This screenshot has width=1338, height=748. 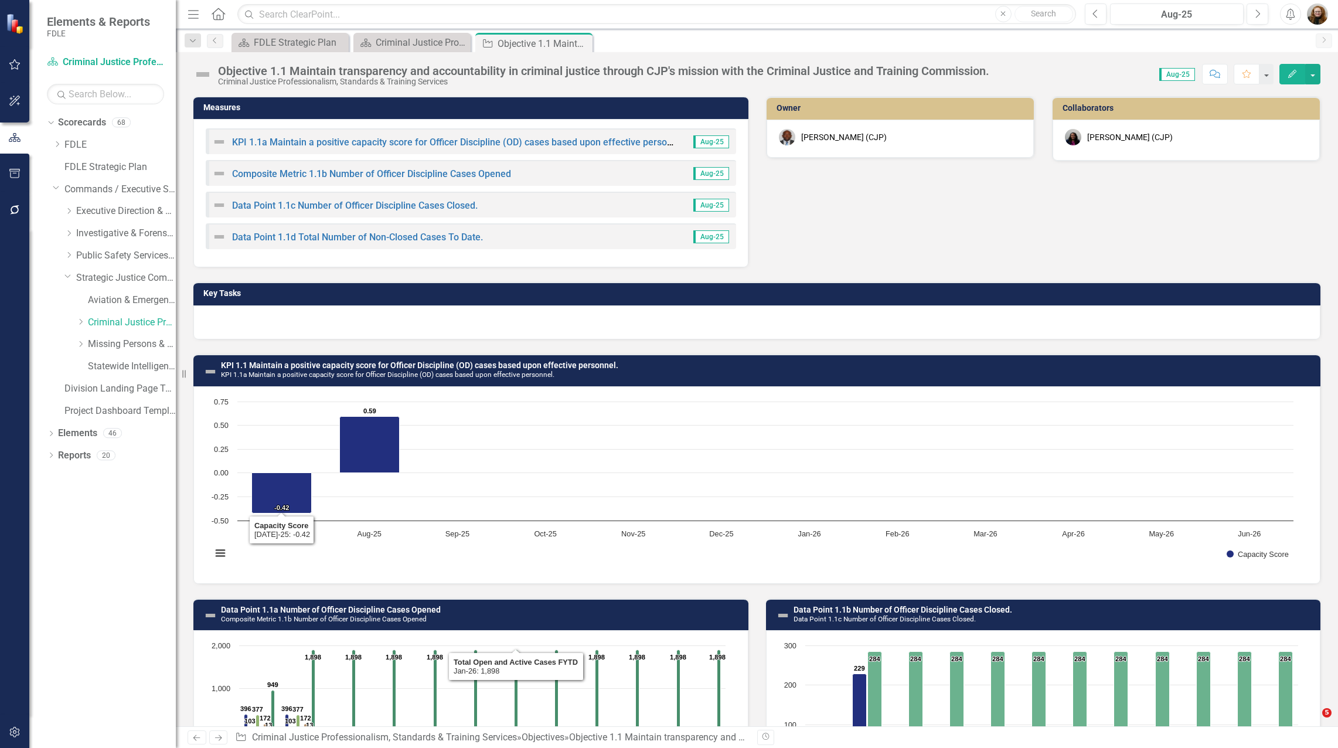 What do you see at coordinates (394, 690) in the screenshot?
I see `path: Oct-25, 1,898. Total Open and Active Cases FYTD.` at bounding box center [394, 690].